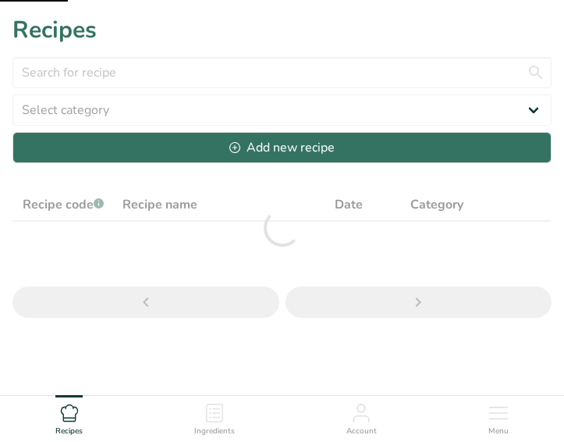  What do you see at coordinates (69, 417) in the screenshot?
I see `a: Recipes` at bounding box center [69, 417].